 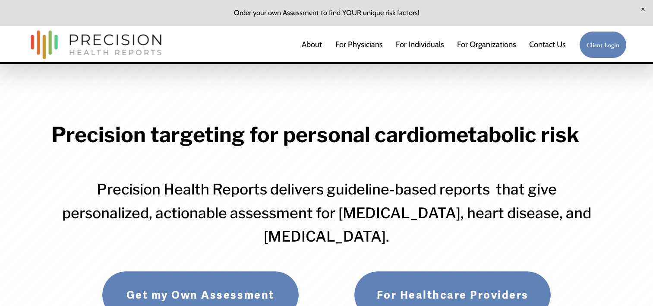 What do you see at coordinates (603, 44) in the screenshot?
I see `a: Client Login` at bounding box center [603, 44].